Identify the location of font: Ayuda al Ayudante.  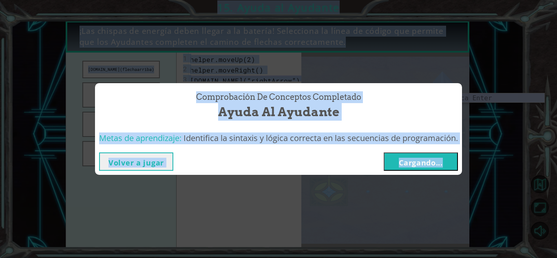
(278, 112).